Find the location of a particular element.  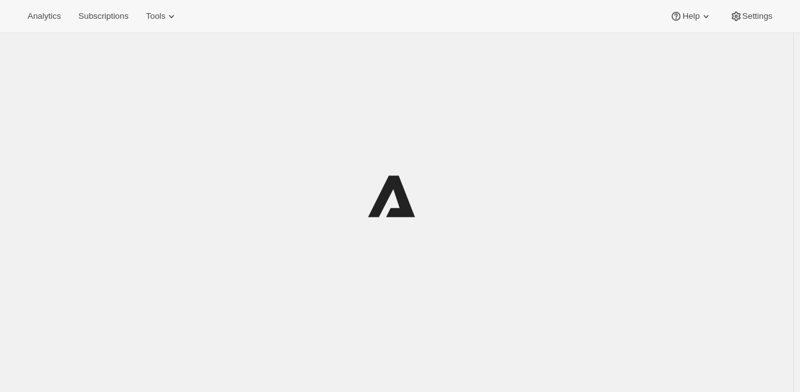

span: Tools is located at coordinates (155, 16).